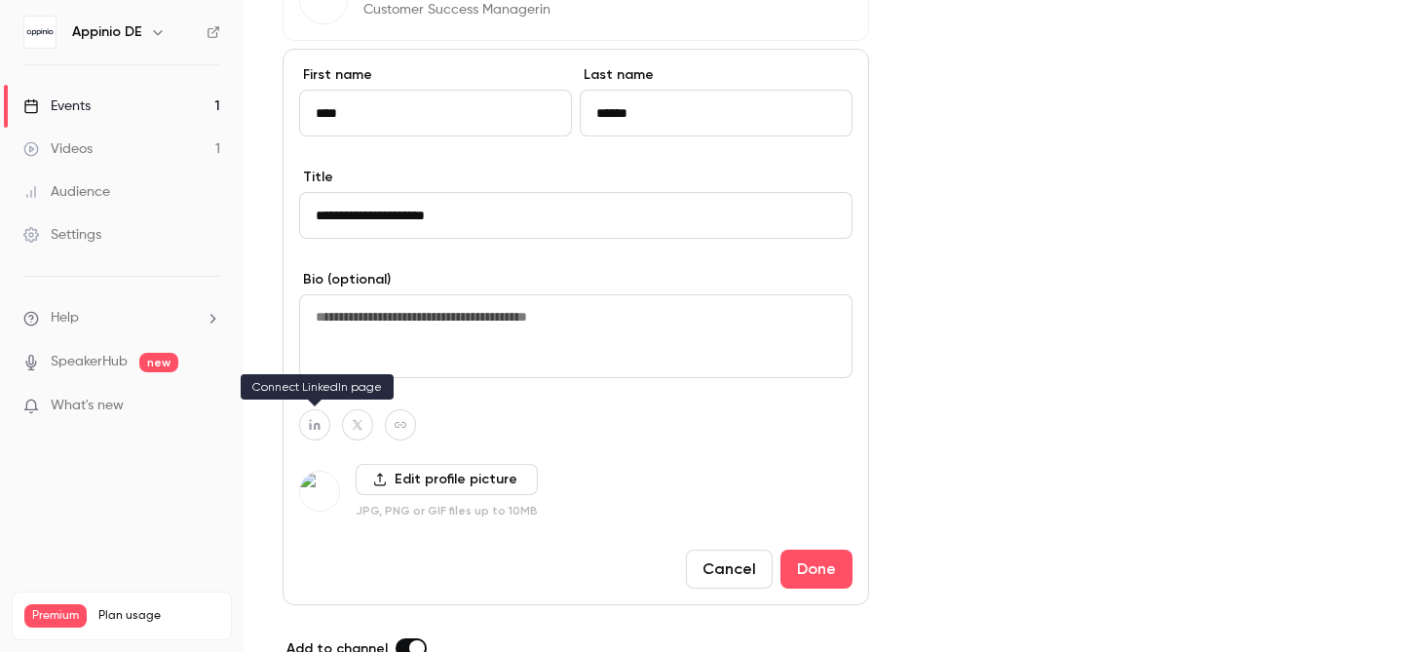 The width and height of the screenshot is (1403, 652). What do you see at coordinates (87, 405) in the screenshot?
I see `span: What's new` at bounding box center [87, 405].